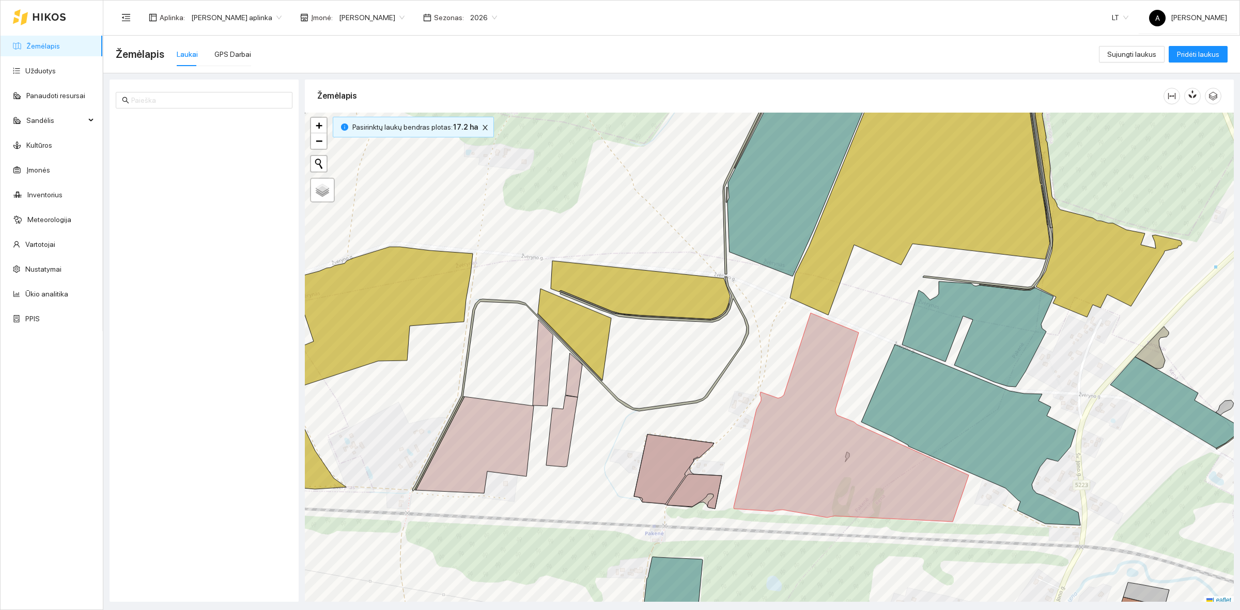 This screenshot has width=1240, height=610. Describe the element at coordinates (322, 18) in the screenshot. I see `span: Įmonė :` at that location.